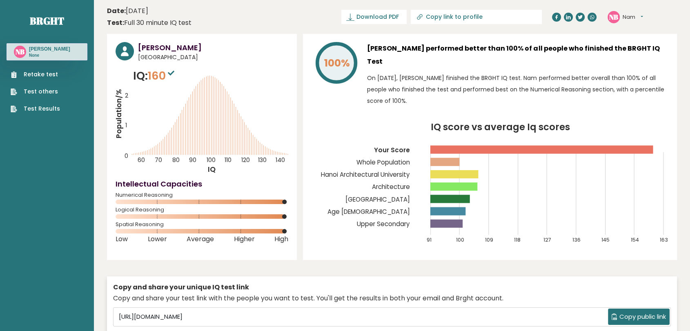 The height and width of the screenshot is (331, 690). I want to click on p: None, so click(49, 56).